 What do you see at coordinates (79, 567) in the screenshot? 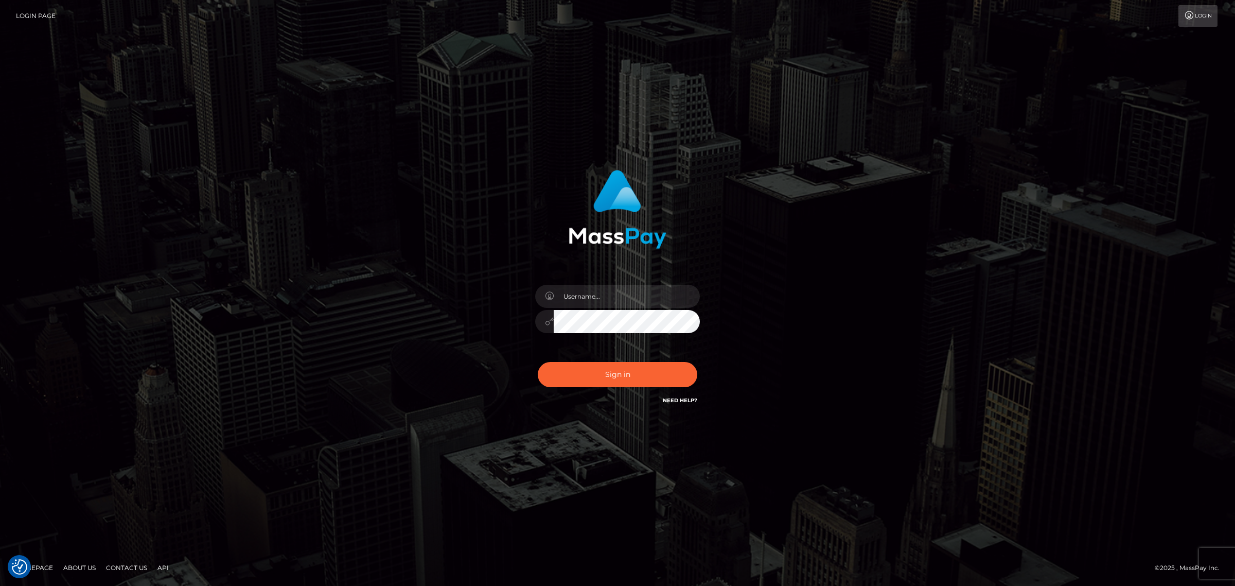
I see `a: About Us` at bounding box center [79, 567].